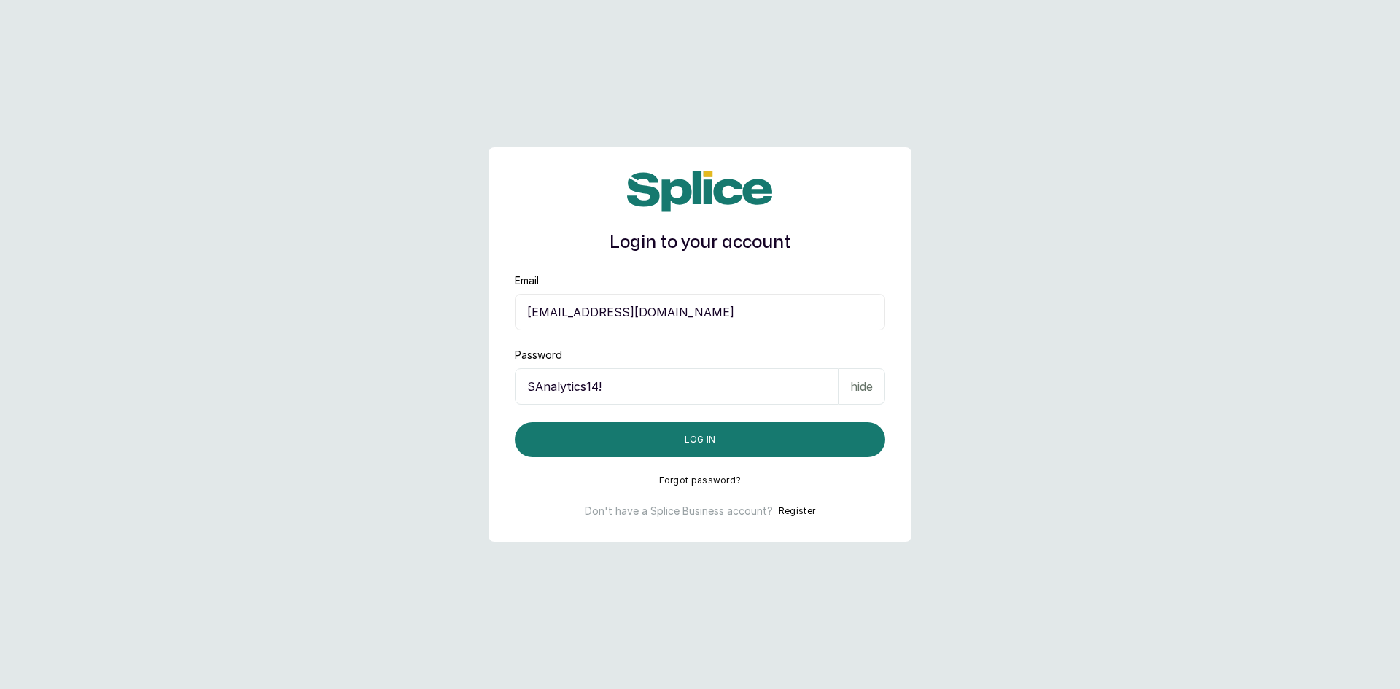 The image size is (1400, 689). Describe the element at coordinates (700, 481) in the screenshot. I see `button: Forgot password?` at that location.